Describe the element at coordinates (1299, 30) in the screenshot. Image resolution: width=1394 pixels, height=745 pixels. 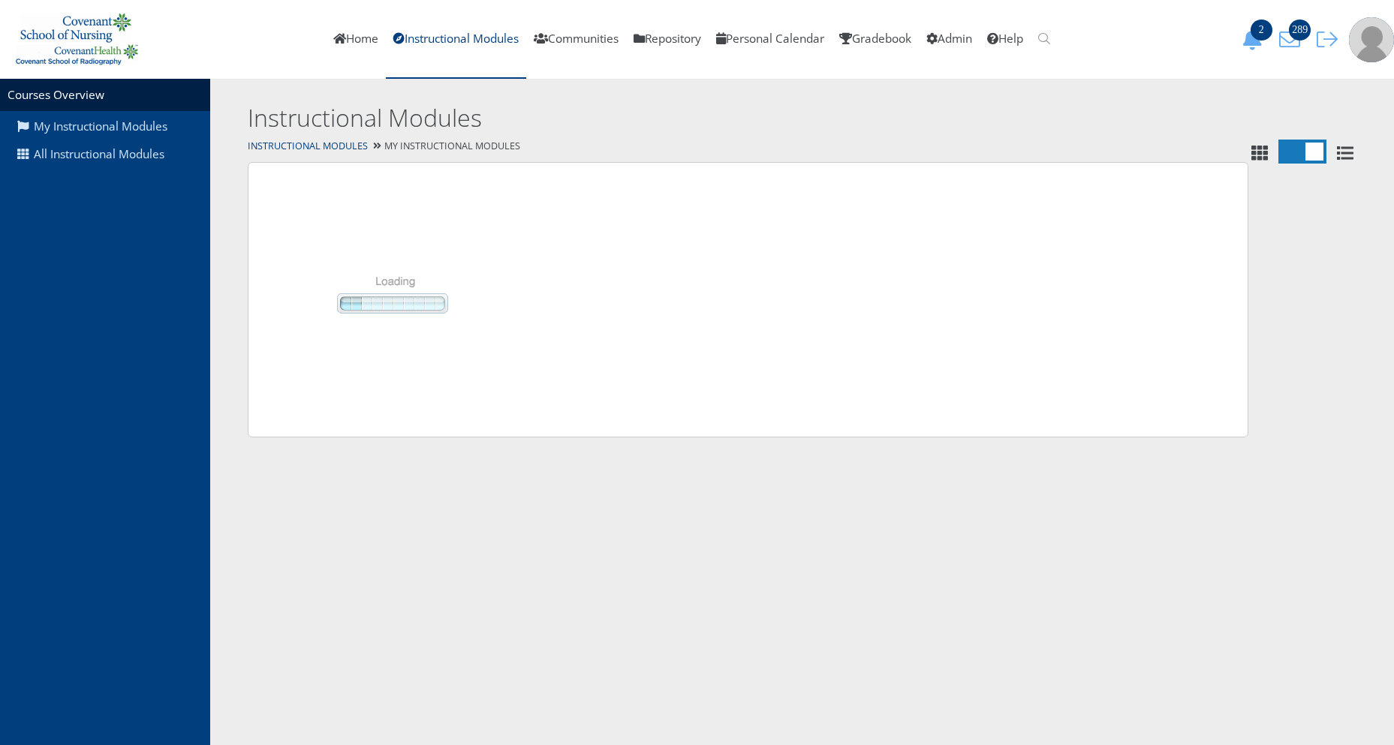
I see `span: 289` at that location.